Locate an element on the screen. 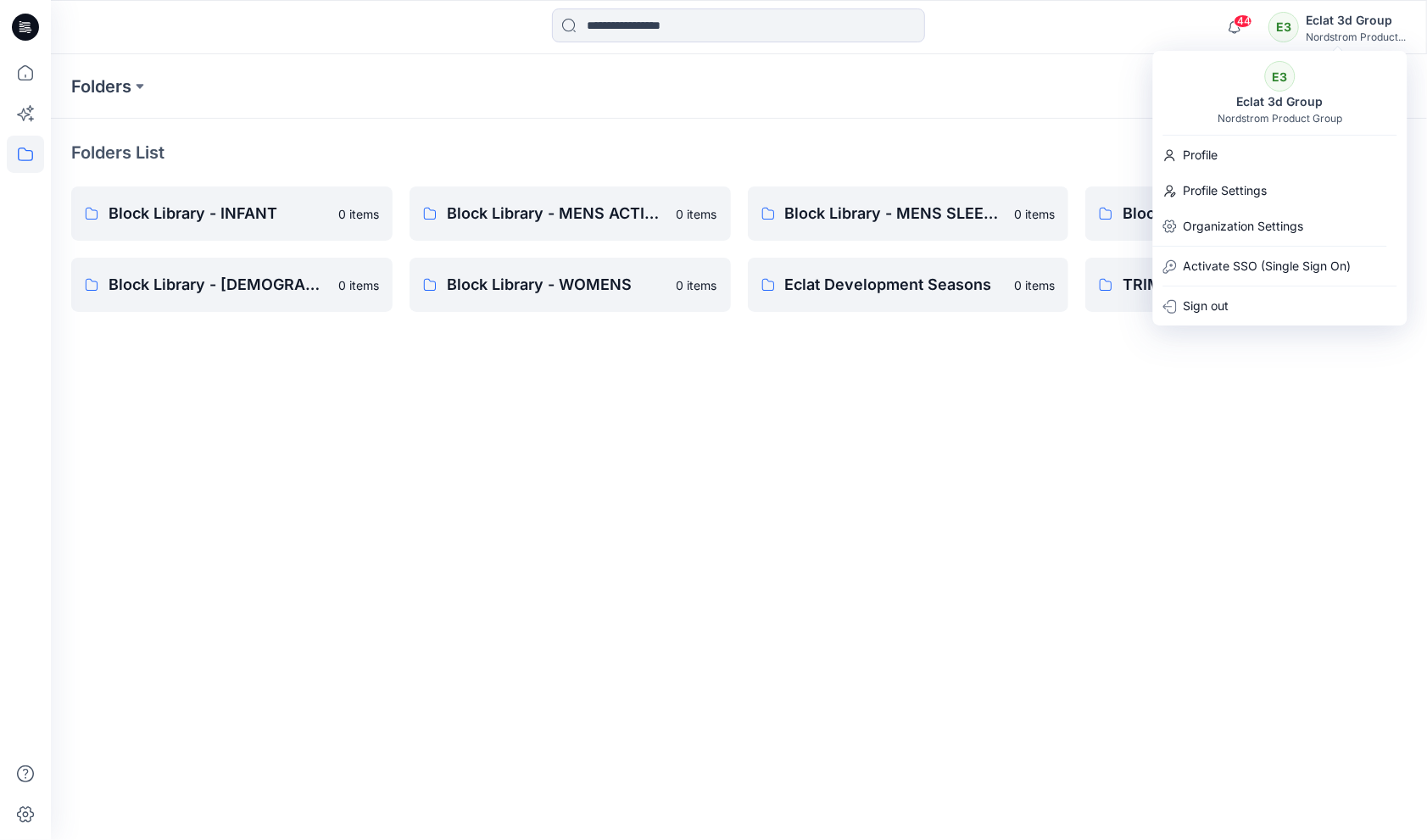  p: Folders List is located at coordinates (118, 153).